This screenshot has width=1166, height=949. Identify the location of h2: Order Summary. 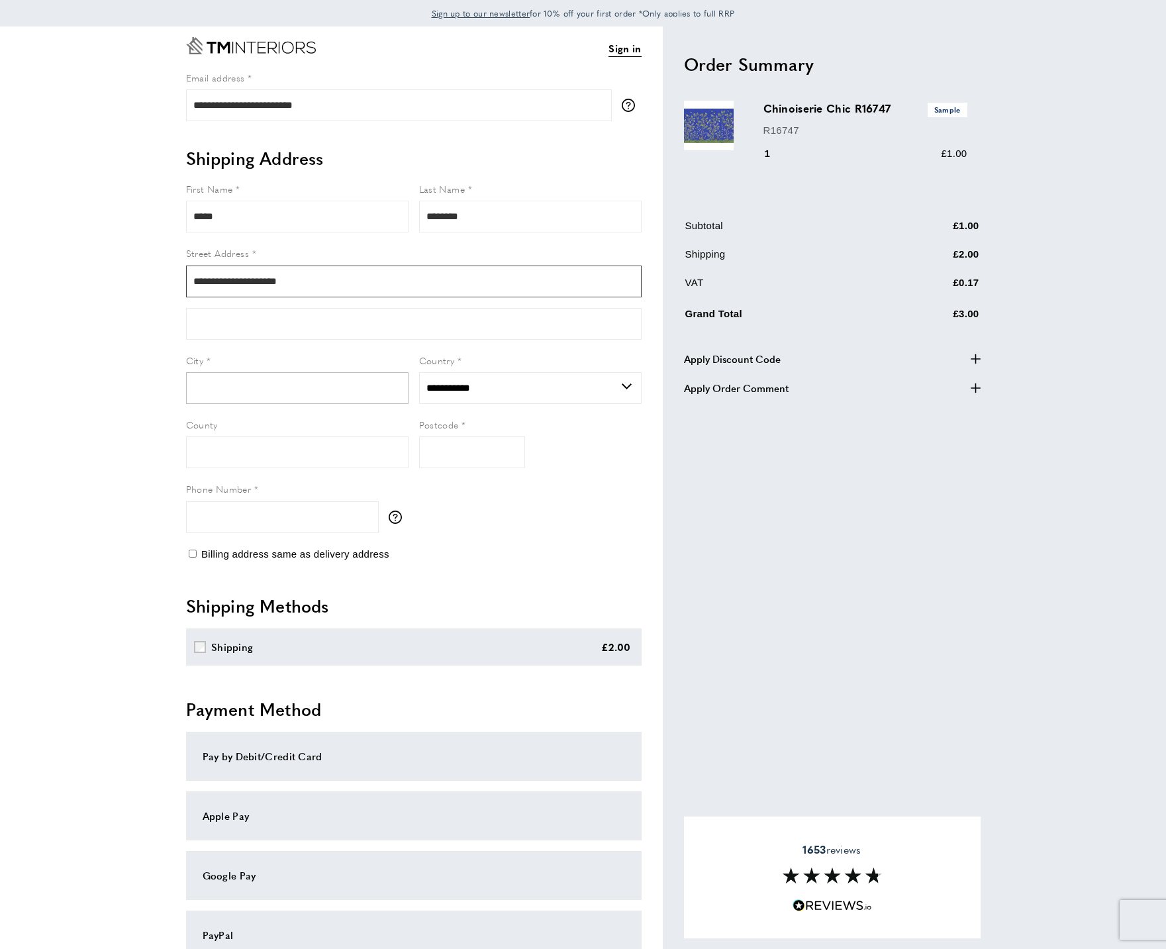
(832, 64).